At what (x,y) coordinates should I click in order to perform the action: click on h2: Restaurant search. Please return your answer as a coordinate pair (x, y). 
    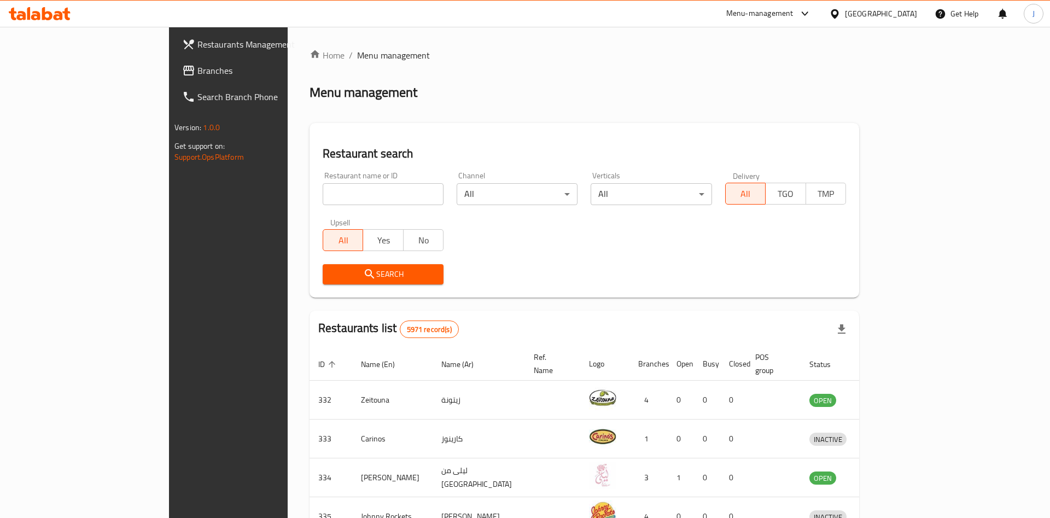
    Looking at the image, I should click on (584, 154).